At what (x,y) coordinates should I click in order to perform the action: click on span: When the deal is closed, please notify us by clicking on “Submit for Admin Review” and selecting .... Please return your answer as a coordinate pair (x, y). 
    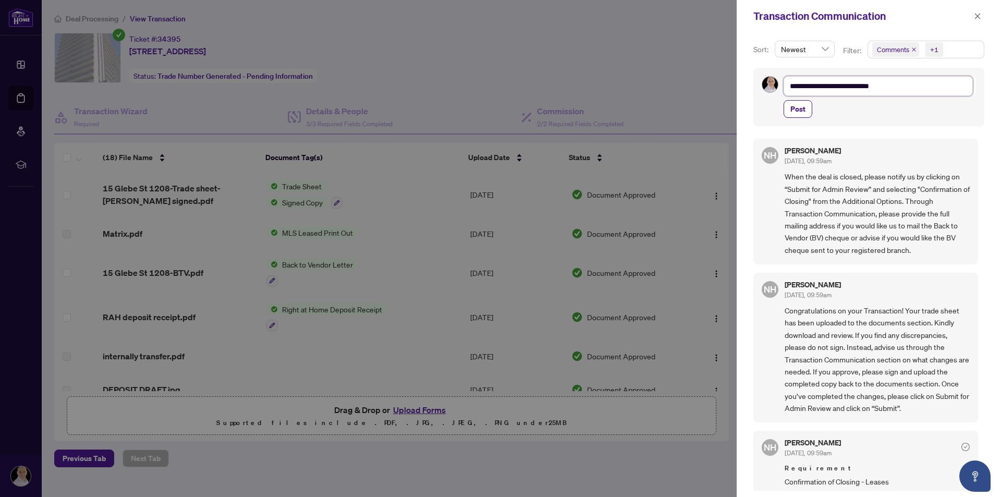
    Looking at the image, I should click on (877, 213).